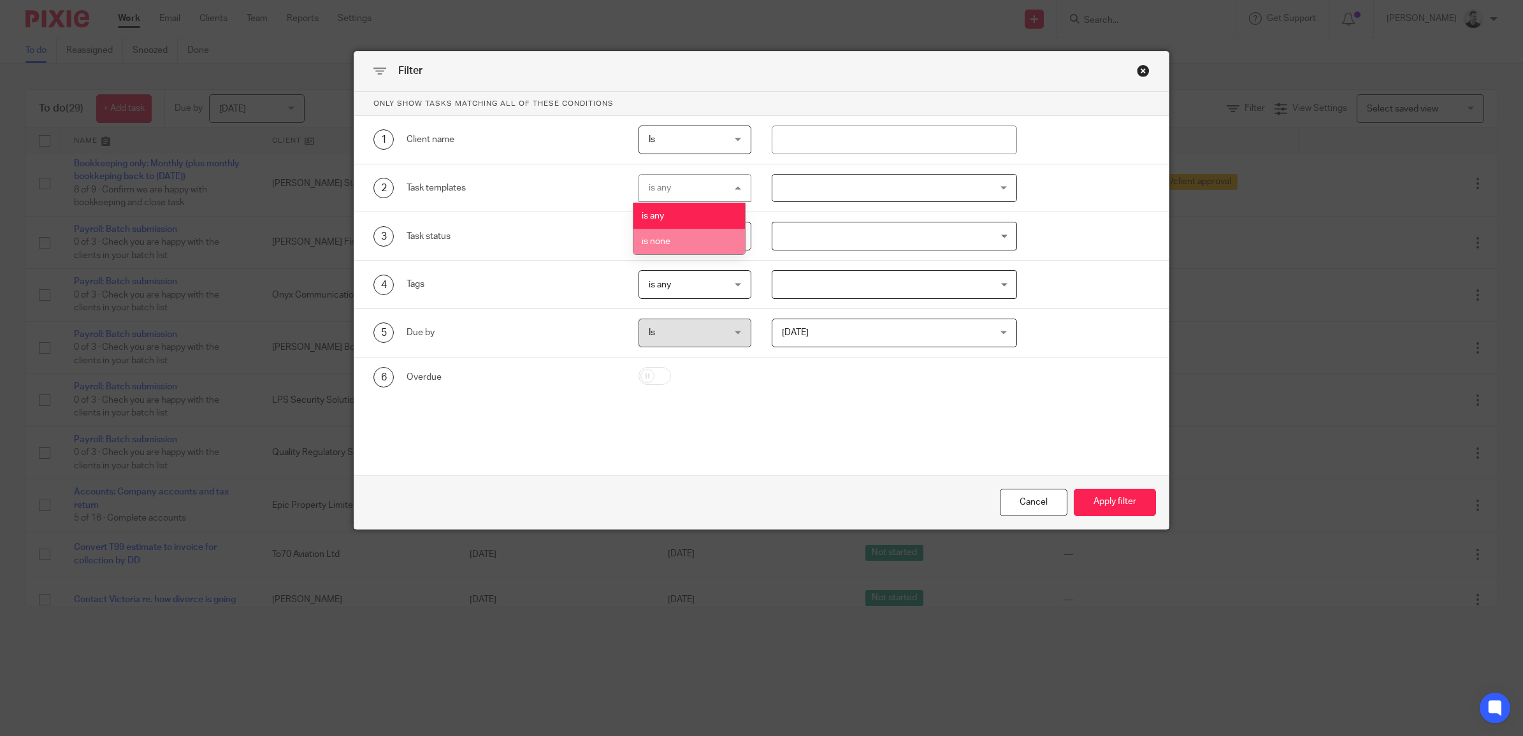 This screenshot has width=1523, height=736. I want to click on div: Overdue, so click(512, 377).